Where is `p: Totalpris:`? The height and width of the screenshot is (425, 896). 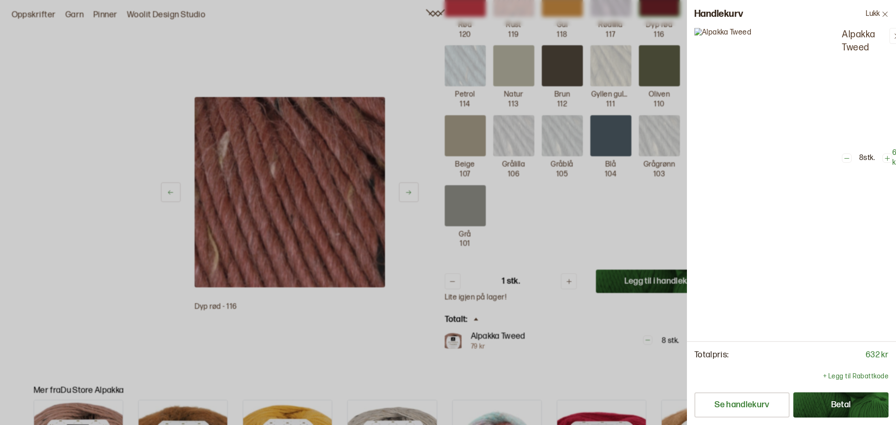 p: Totalpris: is located at coordinates (712, 355).